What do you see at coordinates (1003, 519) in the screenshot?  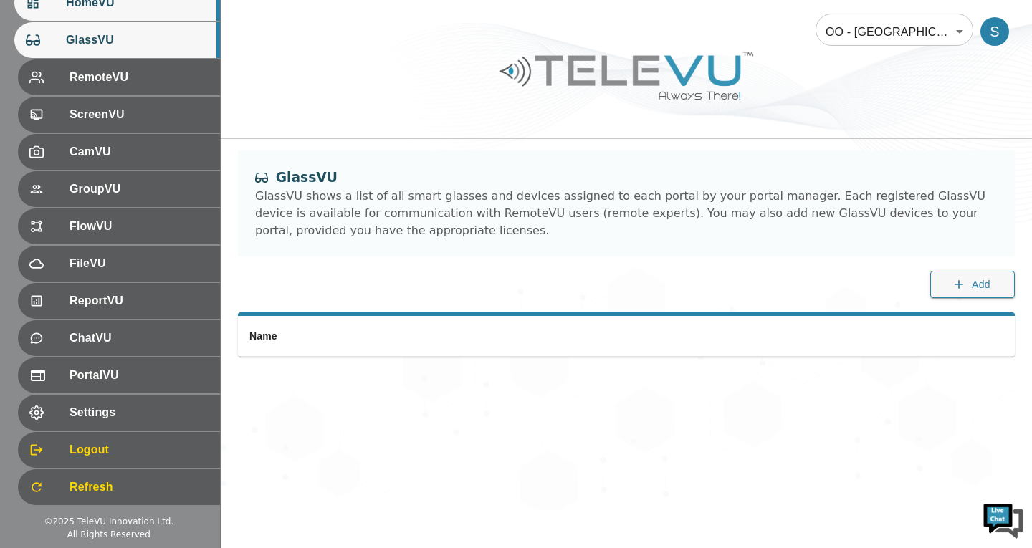 I see `img: Chat Widget` at bounding box center [1003, 519].